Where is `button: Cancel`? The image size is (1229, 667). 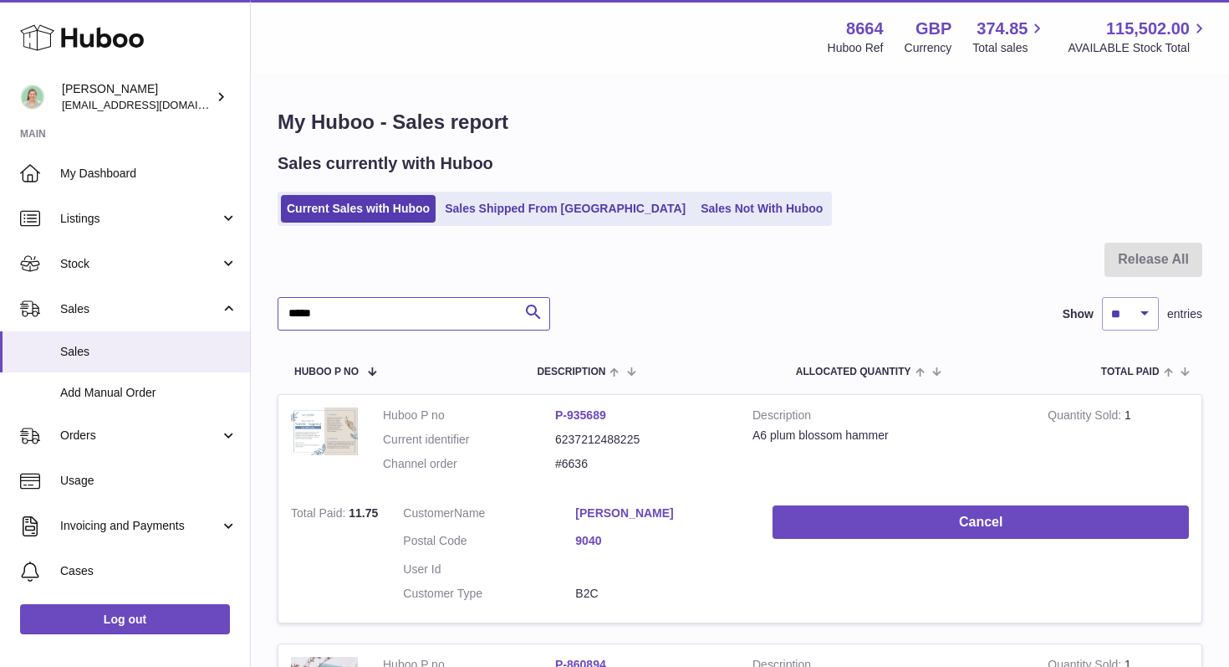 button: Cancel is located at coordinates (981, 522).